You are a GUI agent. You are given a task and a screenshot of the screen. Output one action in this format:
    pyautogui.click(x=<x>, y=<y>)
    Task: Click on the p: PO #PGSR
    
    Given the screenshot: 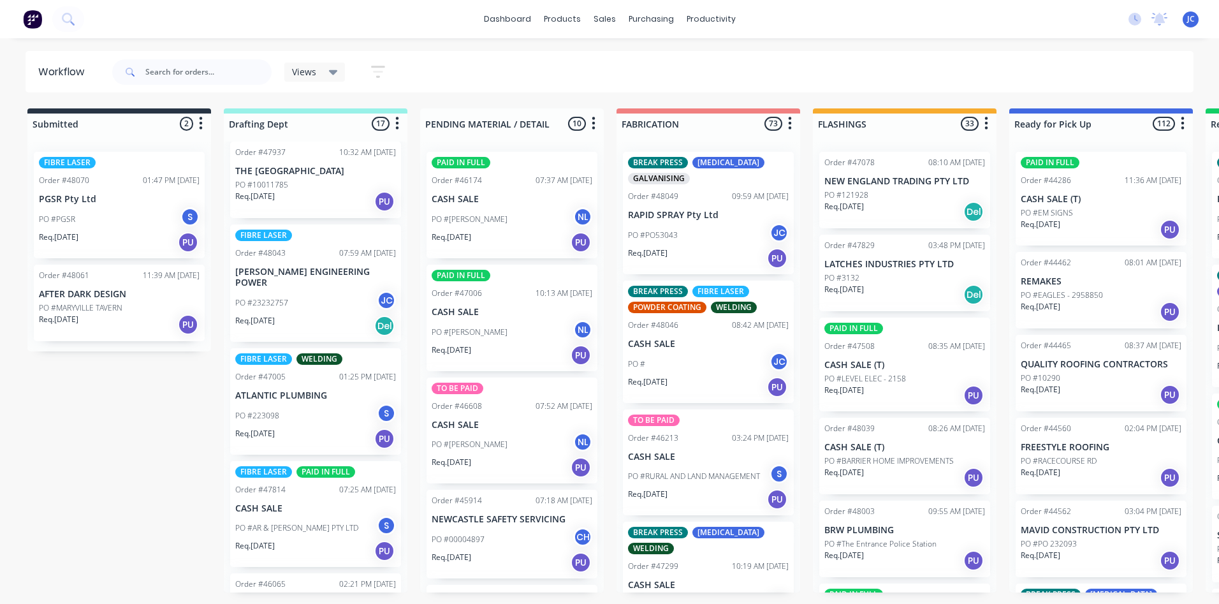 What is the action you would take?
    pyautogui.click(x=57, y=219)
    